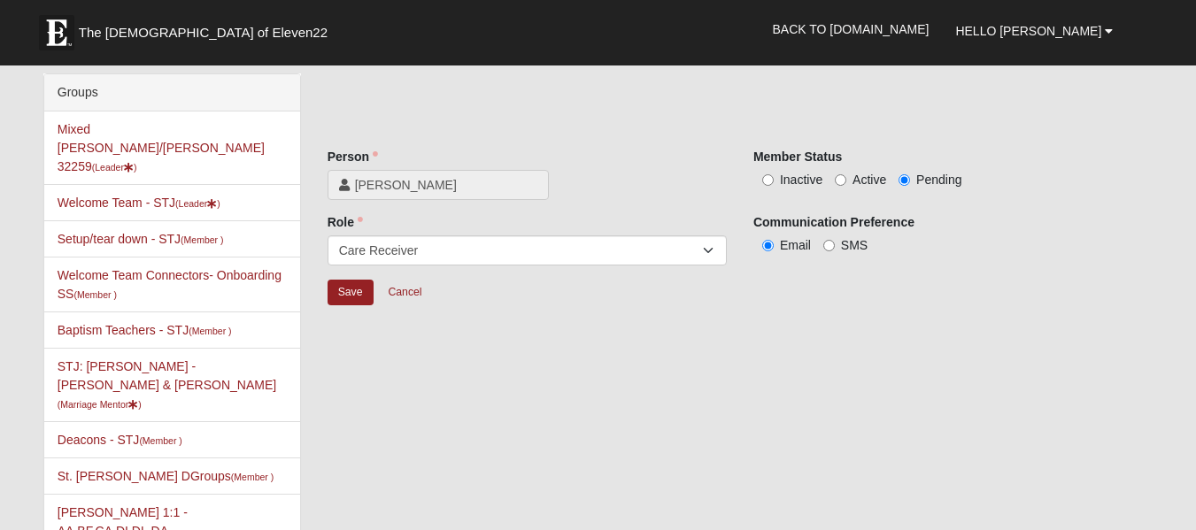  What do you see at coordinates (71, 517) in the screenshot?
I see `a: Page Load Time: 1.11s` at bounding box center [71, 517].